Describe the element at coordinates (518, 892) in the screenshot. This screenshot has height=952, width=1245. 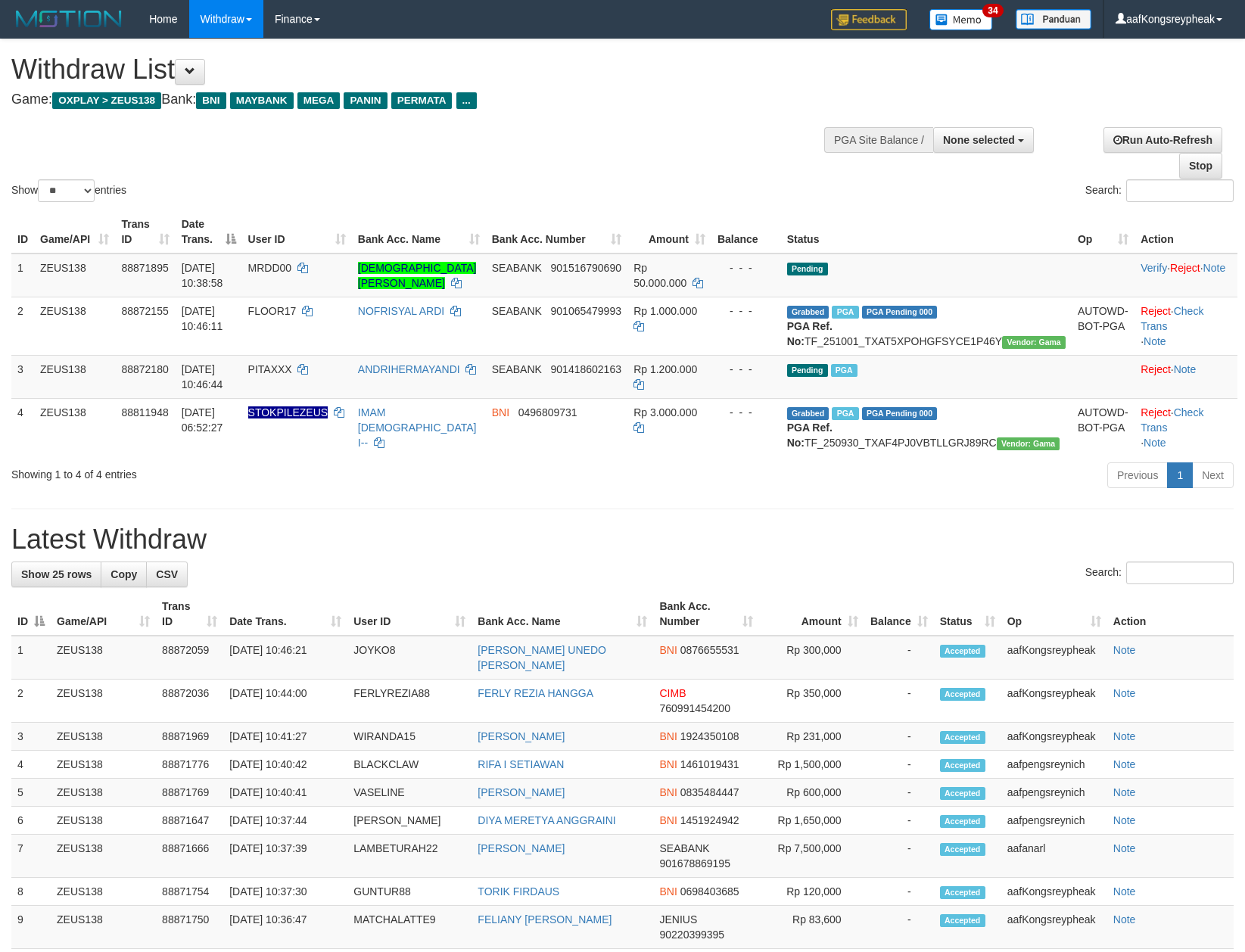
I see `a: TORIK FIRDAUS` at that location.